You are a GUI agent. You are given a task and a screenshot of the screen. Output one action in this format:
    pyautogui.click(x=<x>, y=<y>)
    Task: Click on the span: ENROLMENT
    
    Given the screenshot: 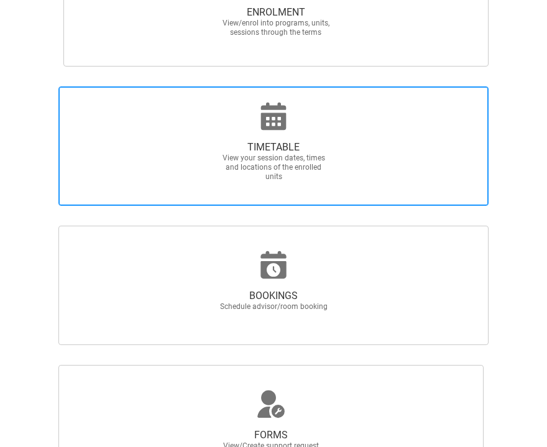 What is the action you would take?
    pyautogui.click(x=276, y=12)
    